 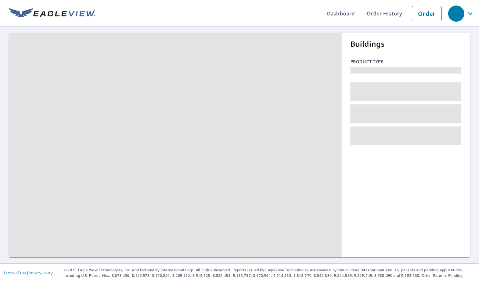 What do you see at coordinates (15, 273) in the screenshot?
I see `a: Terms of Use` at bounding box center [15, 273].